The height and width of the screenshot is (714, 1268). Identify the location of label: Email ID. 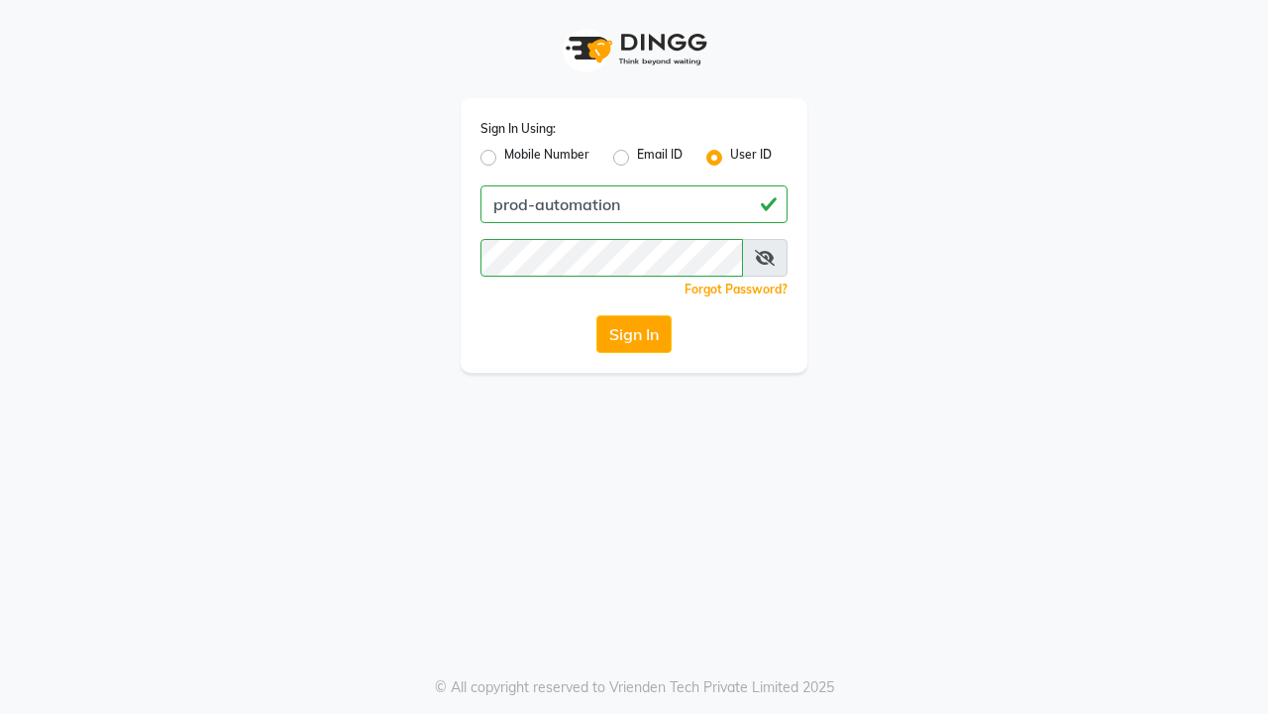
(660, 158).